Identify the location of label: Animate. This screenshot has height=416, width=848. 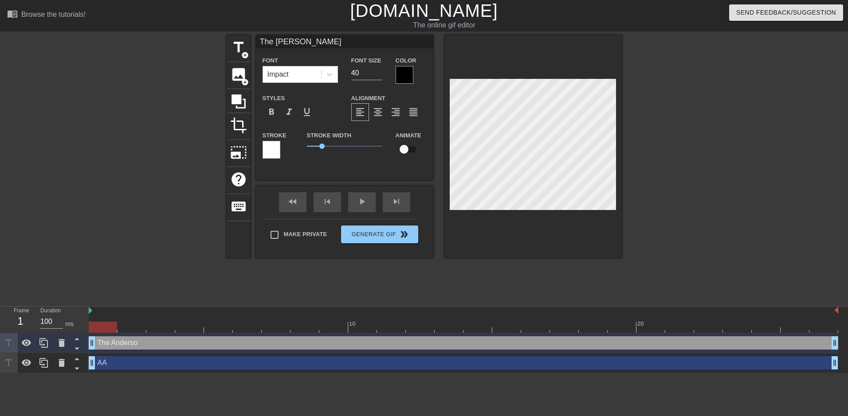
(408, 136).